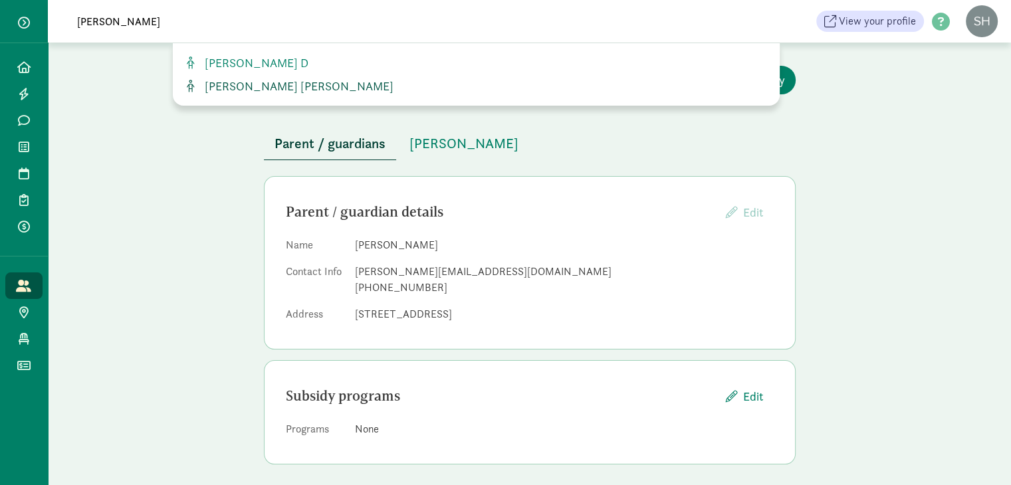  I want to click on dt: Name, so click(315, 248).